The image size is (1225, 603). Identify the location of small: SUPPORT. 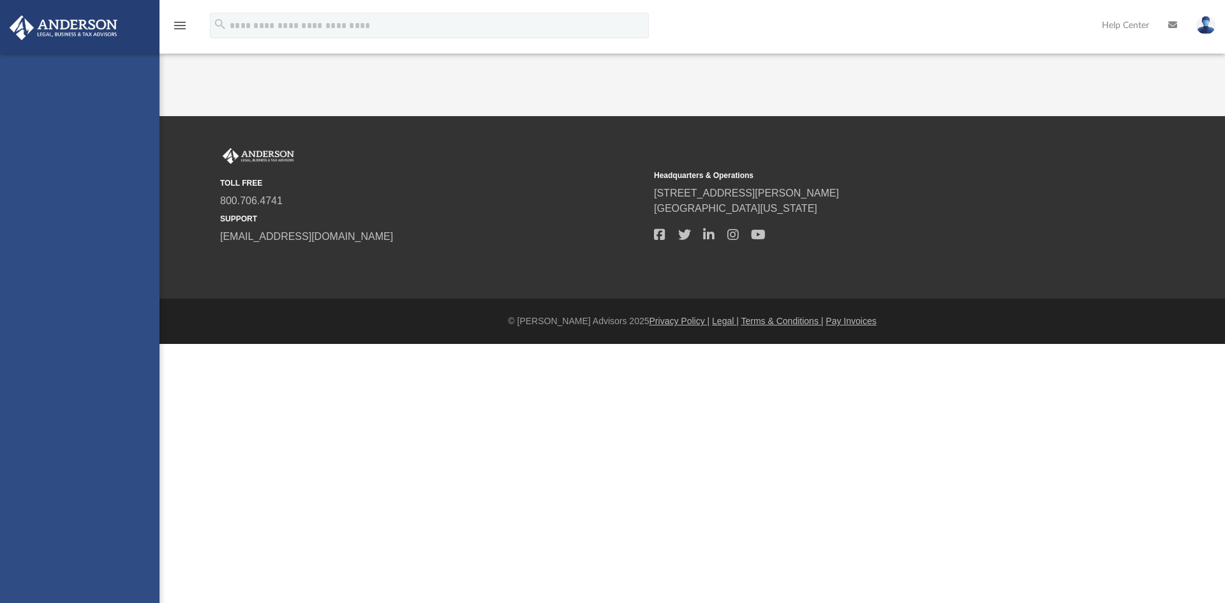
(433, 219).